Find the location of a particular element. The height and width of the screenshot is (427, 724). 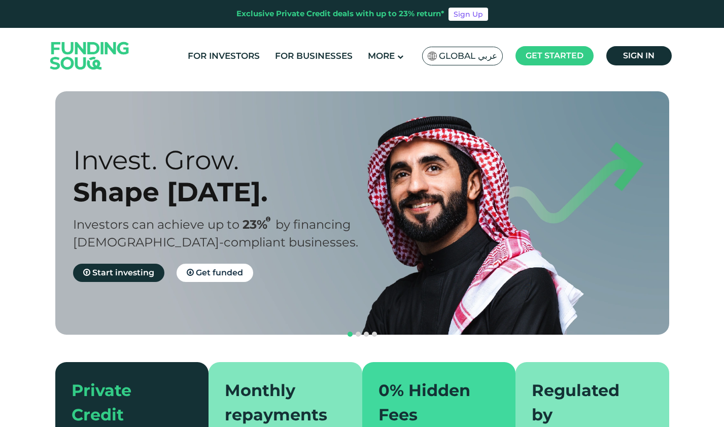

div: Invest. Grow. is located at coordinates (226, 160).